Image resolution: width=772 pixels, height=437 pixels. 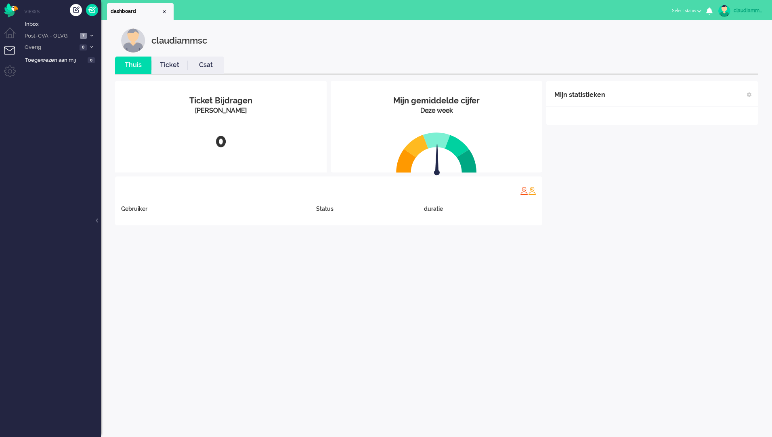 I want to click on div: Status, so click(x=370, y=211).